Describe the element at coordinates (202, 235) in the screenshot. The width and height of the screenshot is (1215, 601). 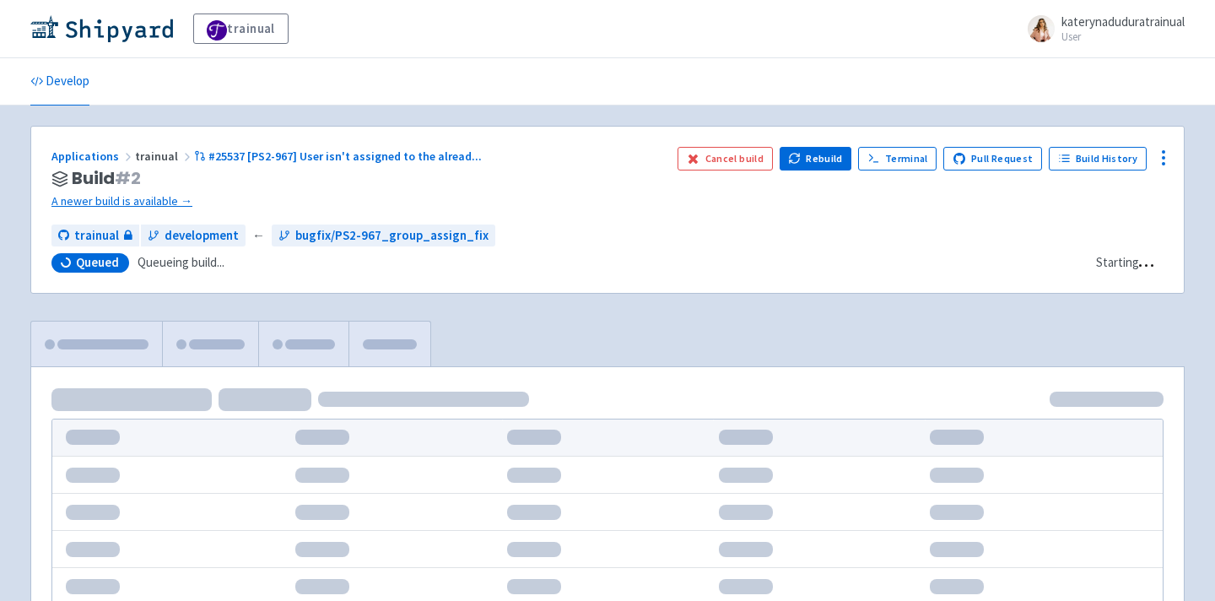
I see `span: development` at that location.